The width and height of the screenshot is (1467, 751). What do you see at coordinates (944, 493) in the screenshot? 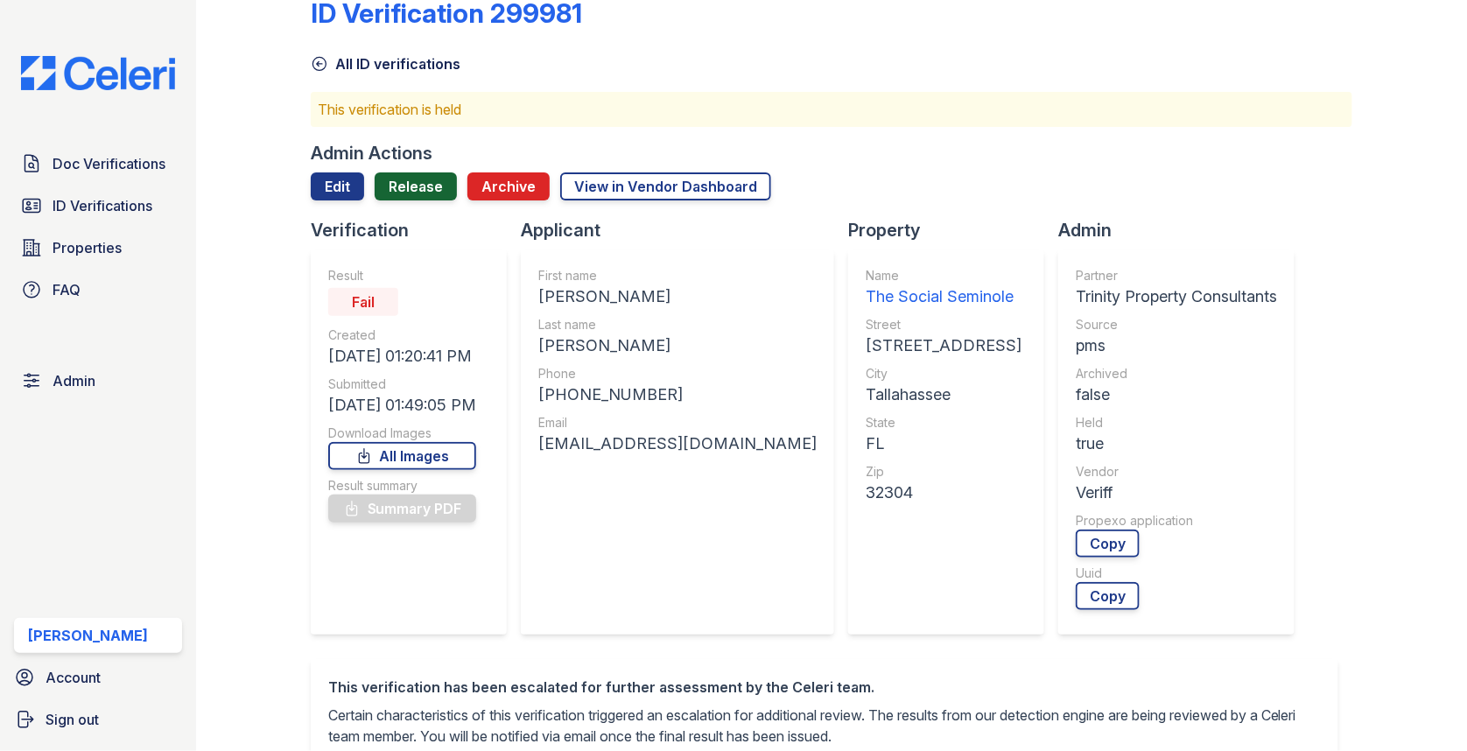
I see `div: 32304` at bounding box center [944, 493].